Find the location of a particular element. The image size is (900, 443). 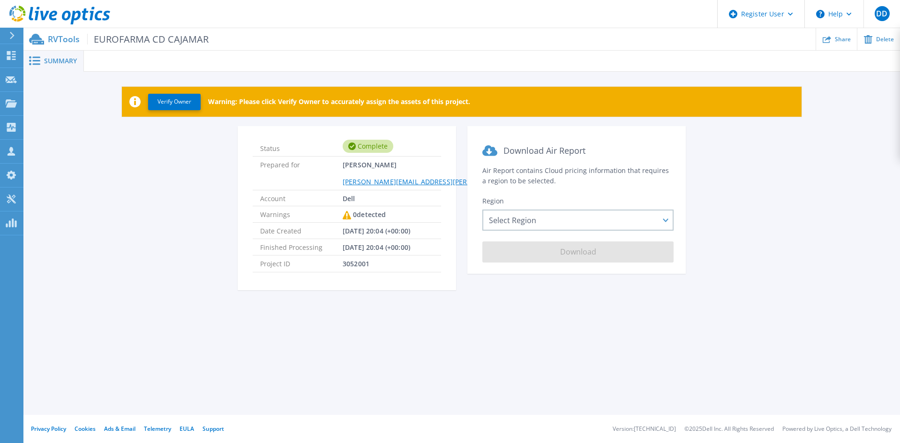

span: Warnings is located at coordinates (302, 214).